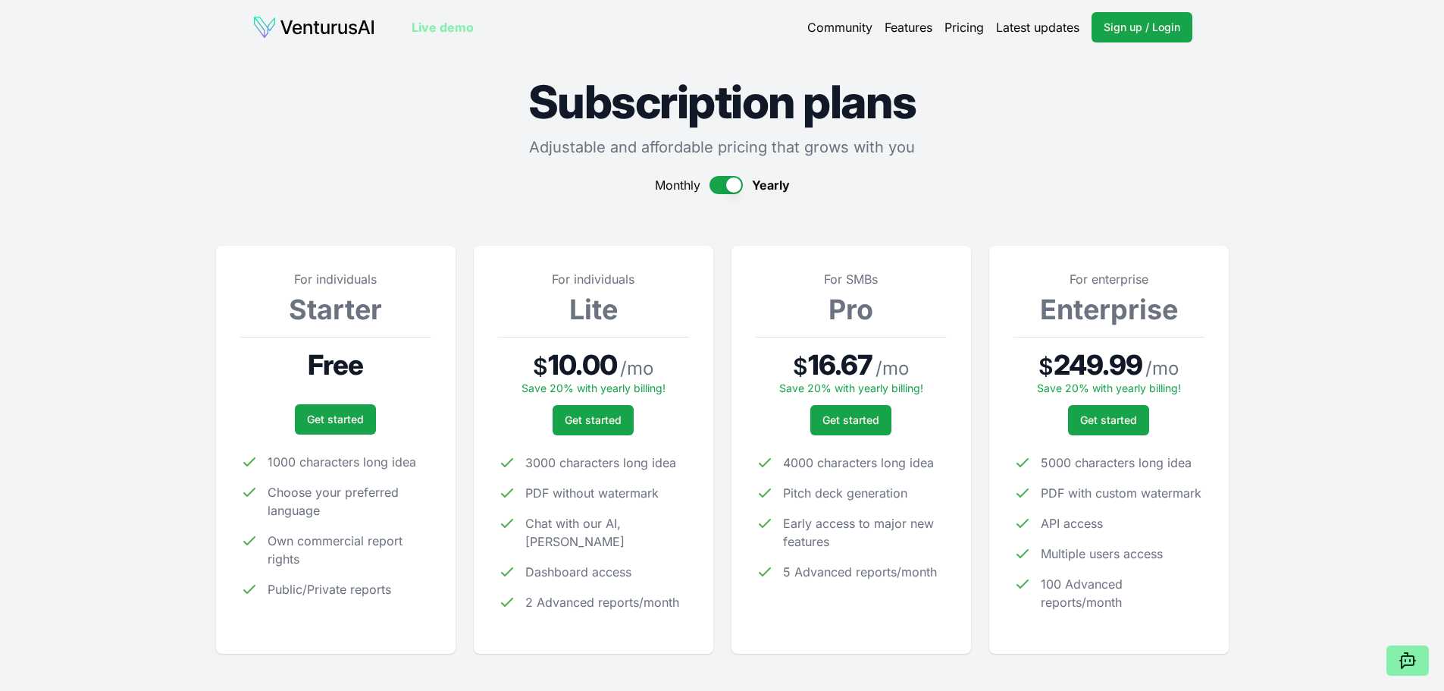 This screenshot has width=1444, height=691. I want to click on span: 5000 characters long idea, so click(1116, 462).